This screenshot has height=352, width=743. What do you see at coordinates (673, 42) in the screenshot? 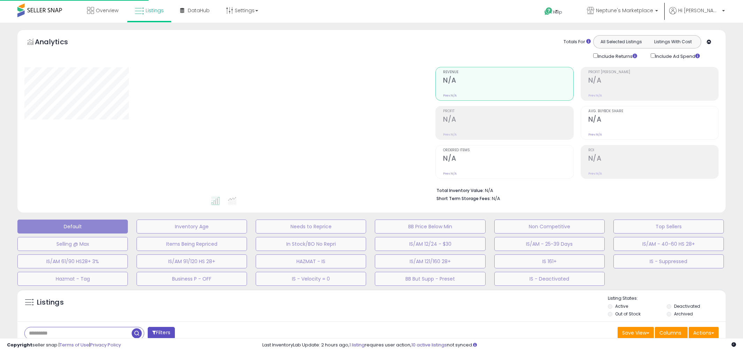
I see `button: Listings With Cost` at bounding box center [673, 42].